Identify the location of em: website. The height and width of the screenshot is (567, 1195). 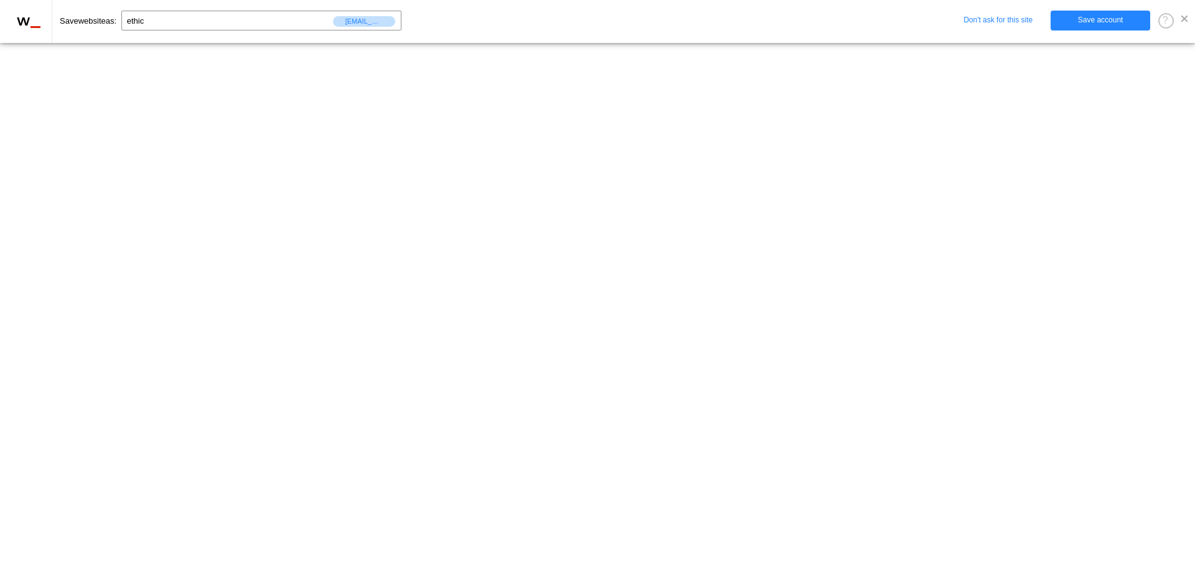
(92, 21).